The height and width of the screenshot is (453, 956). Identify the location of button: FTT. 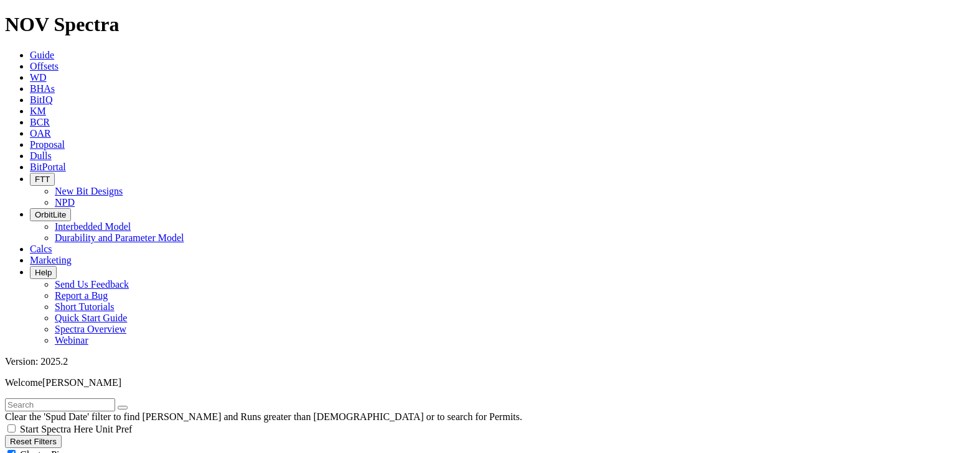
(42, 179).